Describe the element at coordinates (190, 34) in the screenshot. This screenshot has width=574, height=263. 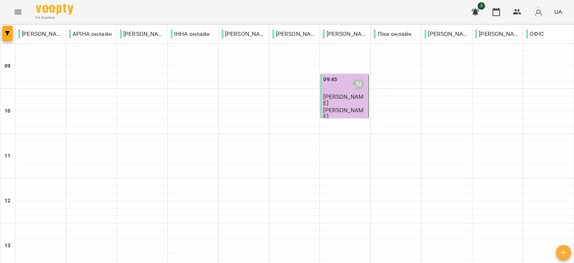
I see `p: ІННА онлайн` at that location.